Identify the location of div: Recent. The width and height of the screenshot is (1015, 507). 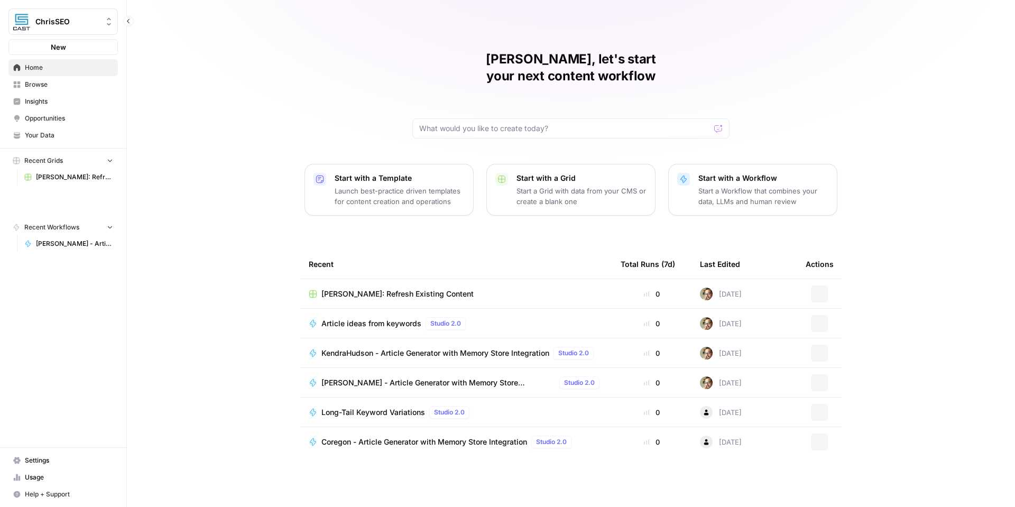
(456, 264).